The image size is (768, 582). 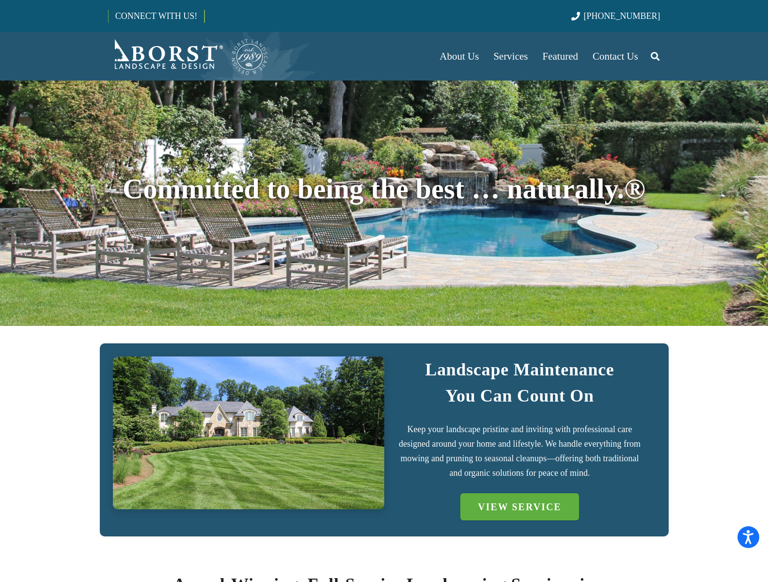 What do you see at coordinates (249, 432) in the screenshot?
I see `a: IMG_7723 (1)` at bounding box center [249, 432].